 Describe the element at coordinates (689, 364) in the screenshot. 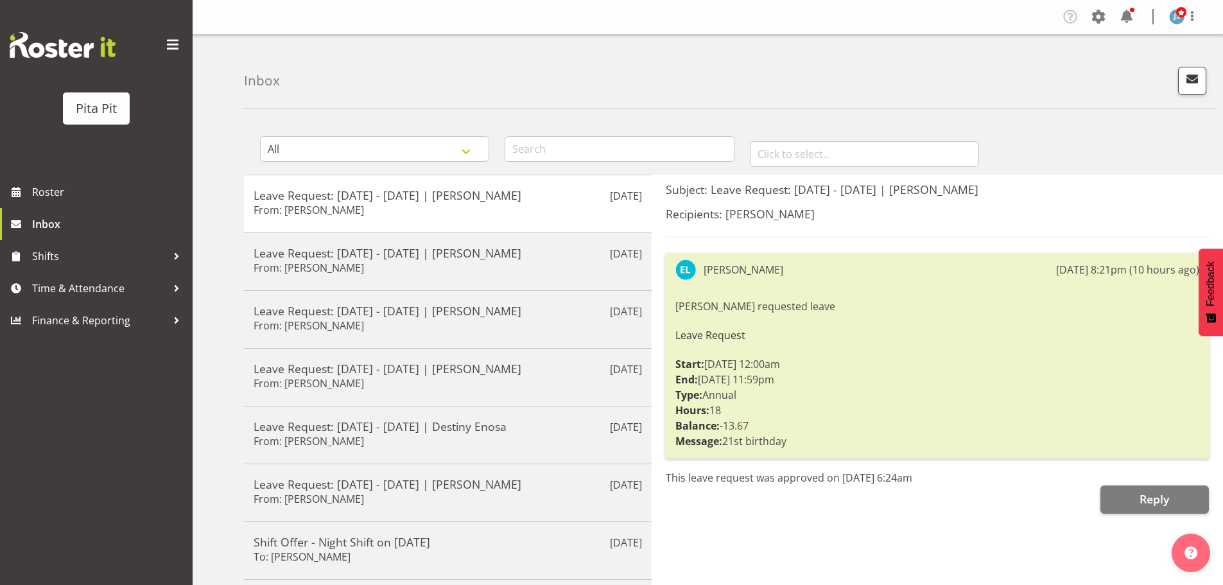

I see `strong: Start:` at that location.